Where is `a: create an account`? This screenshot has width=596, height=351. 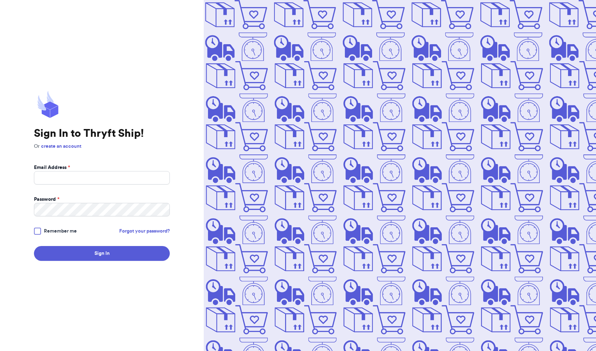
a: create an account is located at coordinates (61, 146).